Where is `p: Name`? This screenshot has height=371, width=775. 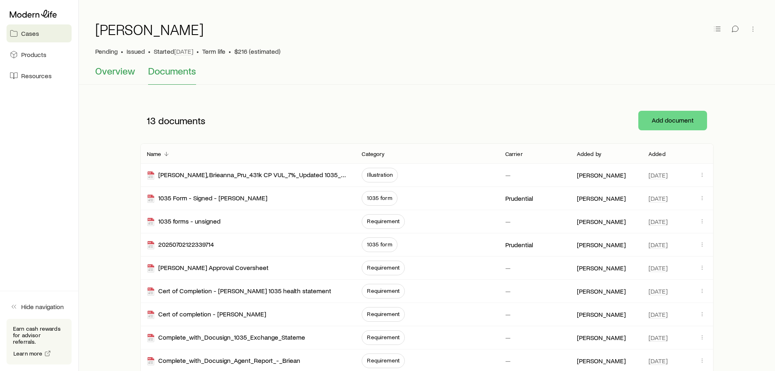 p: Name is located at coordinates (154, 154).